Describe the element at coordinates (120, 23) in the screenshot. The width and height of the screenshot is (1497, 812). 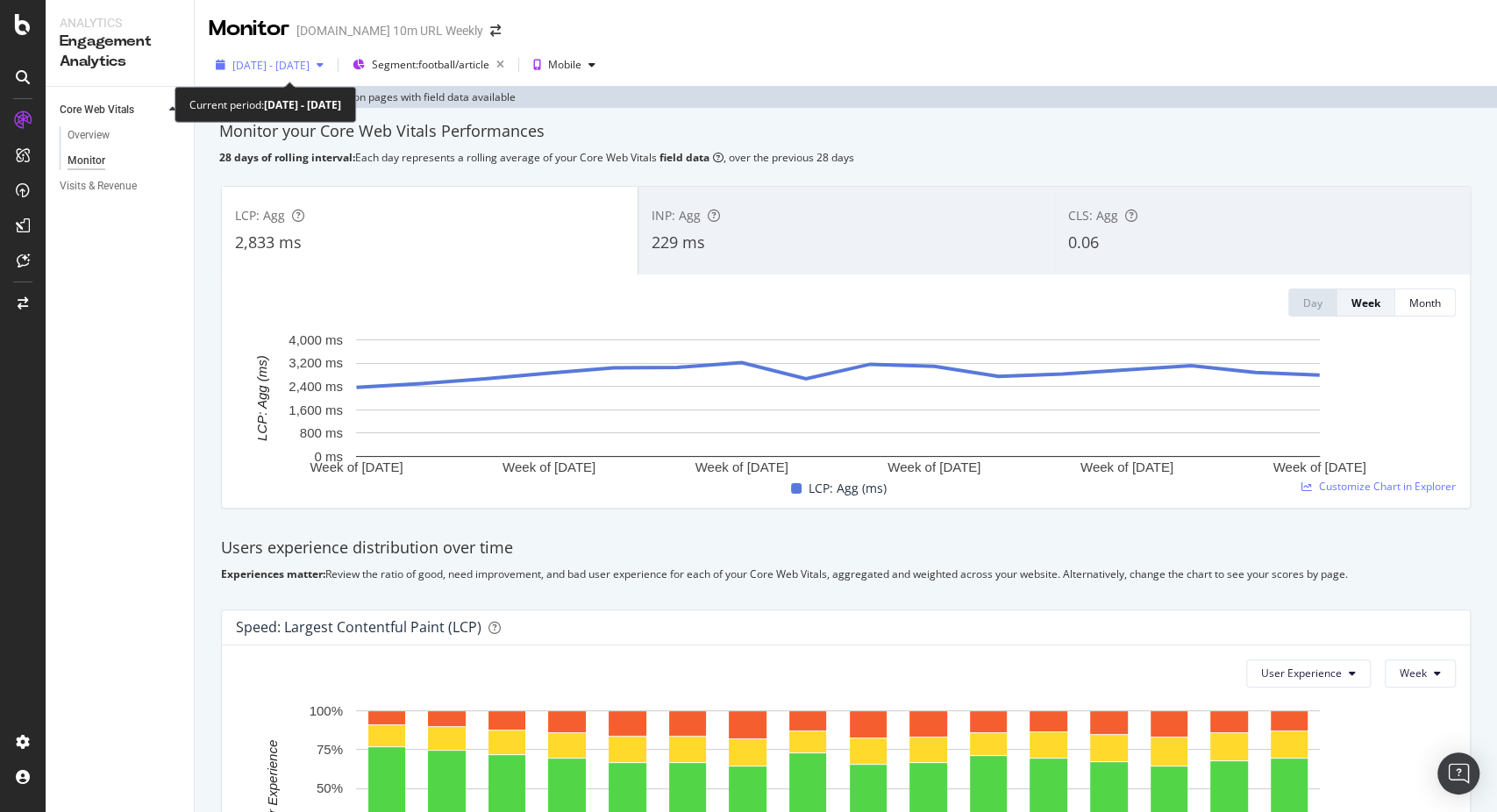
I see `div: Analytics` at that location.